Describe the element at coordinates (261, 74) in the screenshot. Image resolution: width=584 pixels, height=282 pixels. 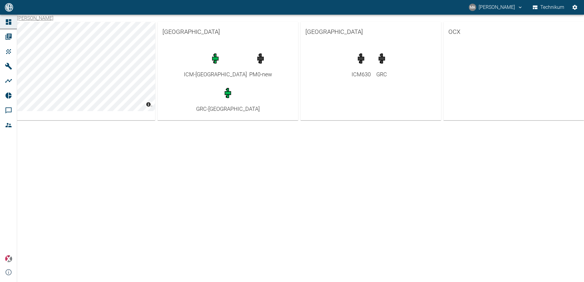
I see `div: PM0-new` at that location.